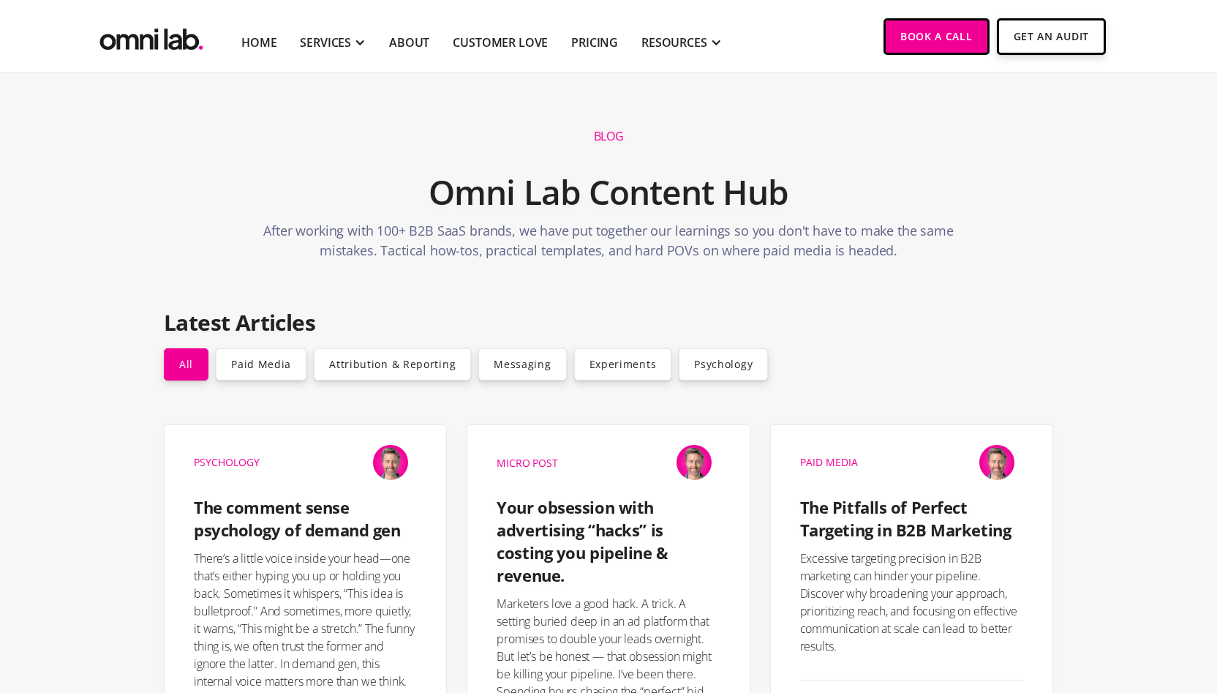 Image resolution: width=1217 pixels, height=693 pixels. Describe the element at coordinates (675, 42) in the screenshot. I see `div: RESOURCES` at that location.